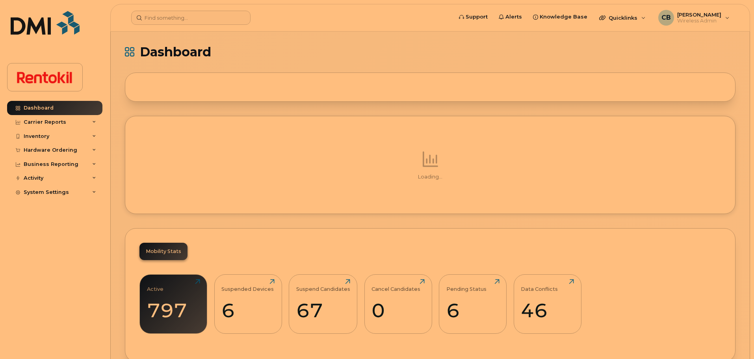 This screenshot has width=754, height=359. I want to click on a: Active797, so click(173, 304).